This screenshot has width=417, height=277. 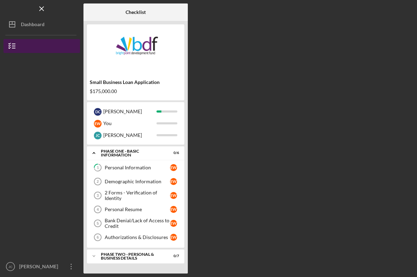 What do you see at coordinates (98, 209) in the screenshot?
I see `tspan: 4` at bounding box center [98, 209].